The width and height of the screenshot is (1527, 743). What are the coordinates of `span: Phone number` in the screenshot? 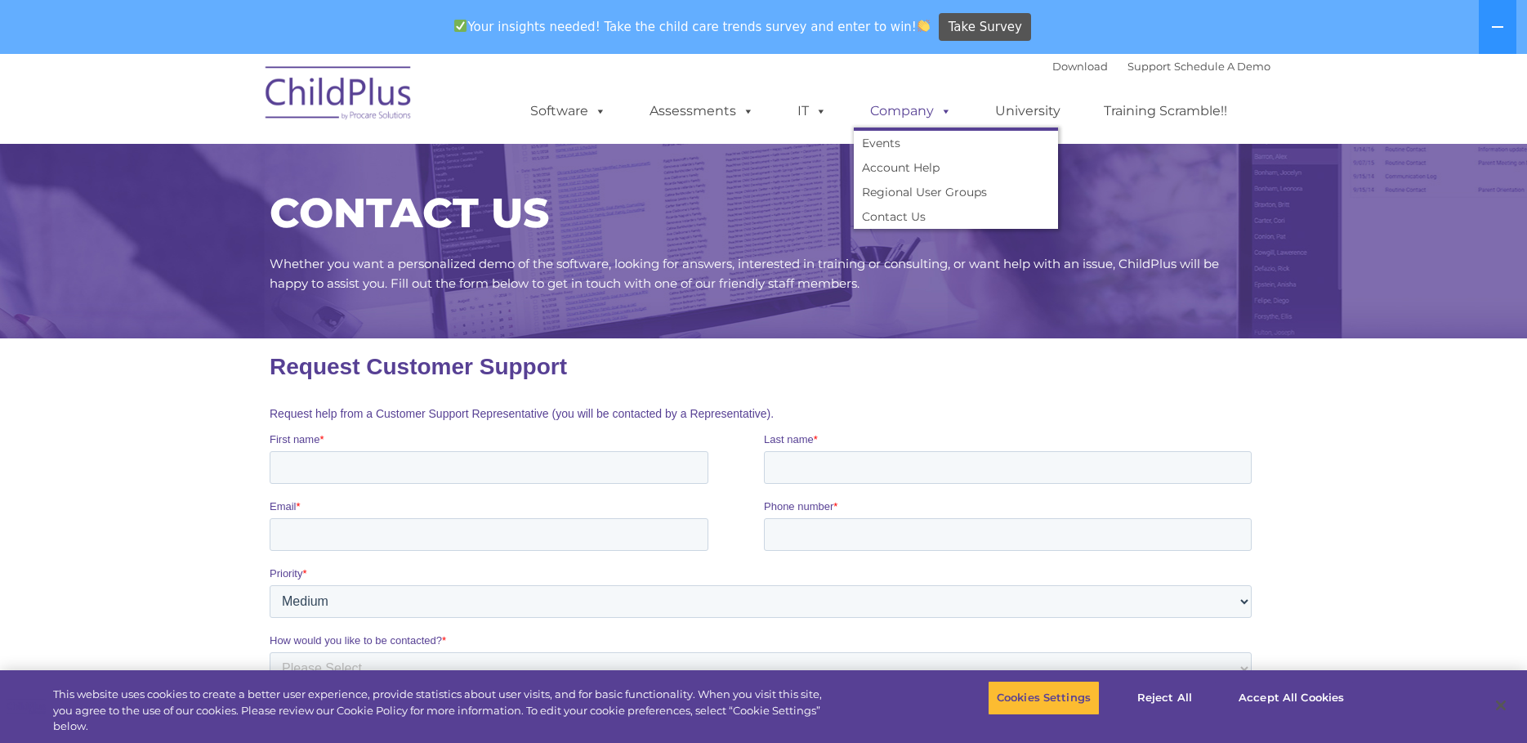 It's located at (529, 167).